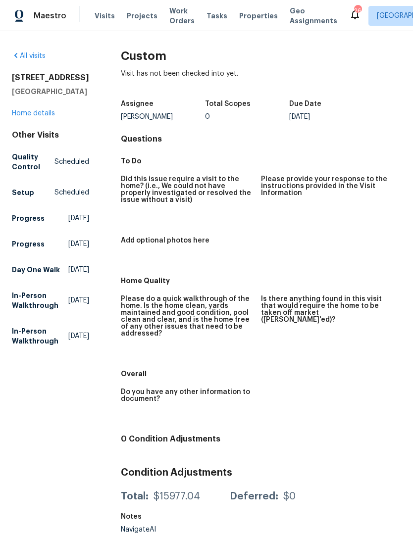  Describe the element at coordinates (50, 135) in the screenshot. I see `div: Other Visits` at that location.